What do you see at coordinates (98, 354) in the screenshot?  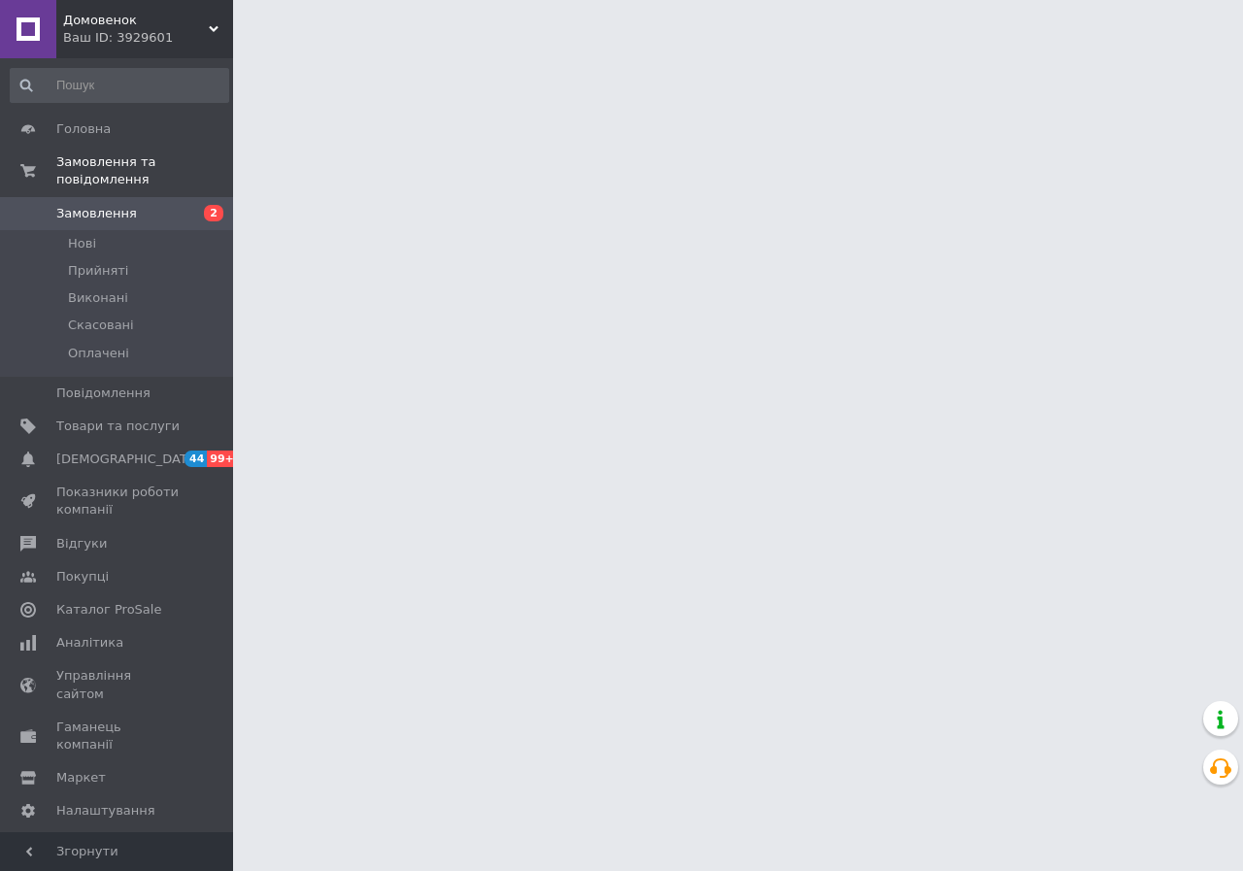 I see `span: Оплачені` at bounding box center [98, 354].